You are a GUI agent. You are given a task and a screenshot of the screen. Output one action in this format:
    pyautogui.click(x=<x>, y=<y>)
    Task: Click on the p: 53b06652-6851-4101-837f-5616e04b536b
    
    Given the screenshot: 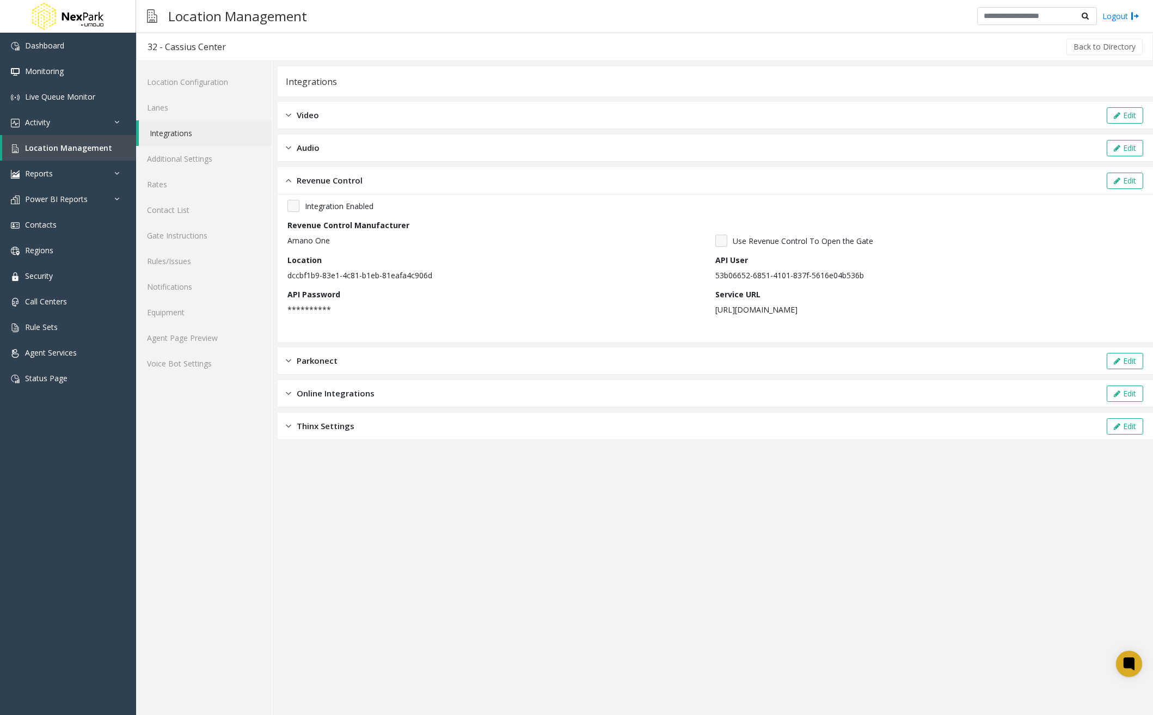 What is the action you would take?
    pyautogui.click(x=927, y=275)
    